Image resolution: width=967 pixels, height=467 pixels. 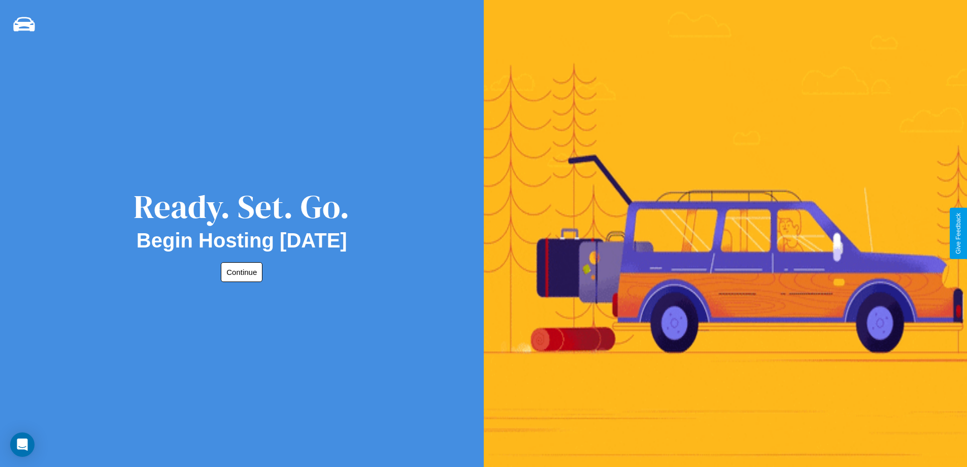 What do you see at coordinates (959, 233) in the screenshot?
I see `div: Give Feedback` at bounding box center [959, 233].